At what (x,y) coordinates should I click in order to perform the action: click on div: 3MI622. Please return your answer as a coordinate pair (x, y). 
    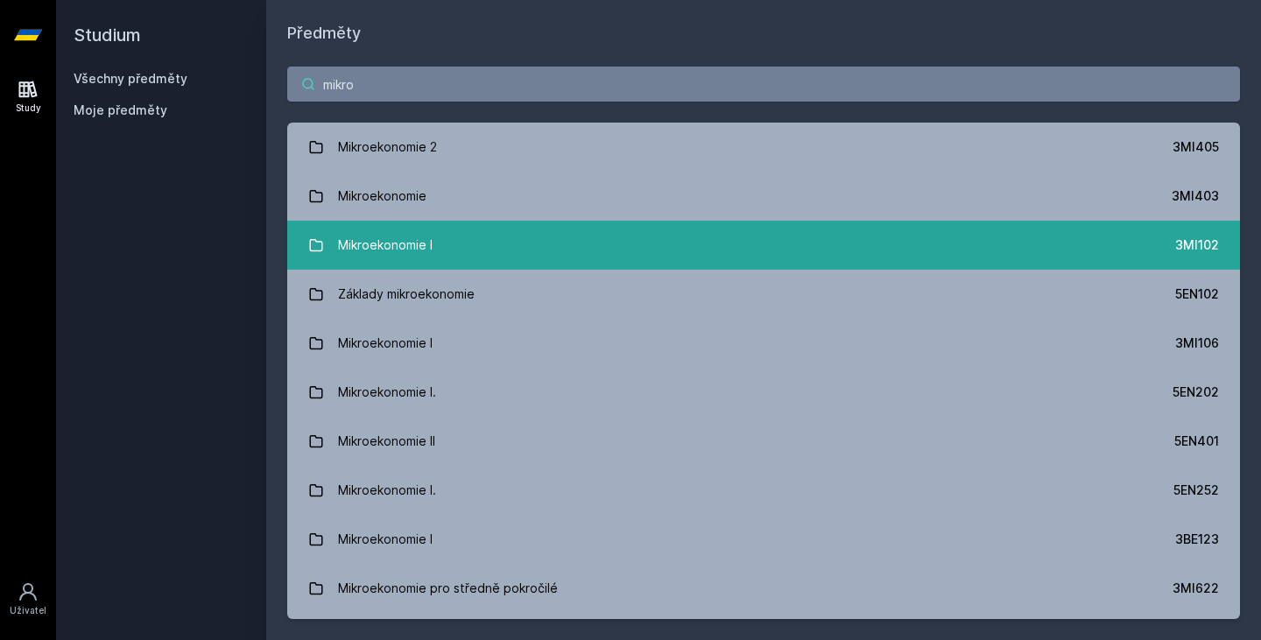
    Looking at the image, I should click on (1195, 588).